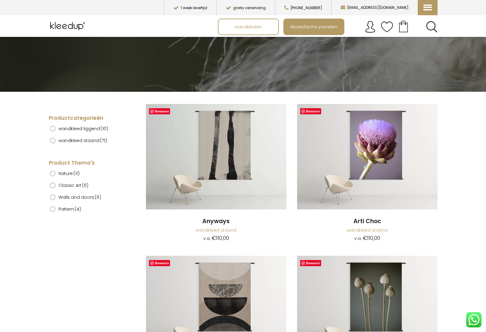 This screenshot has width=486, height=332. I want to click on span: (11), so click(76, 173).